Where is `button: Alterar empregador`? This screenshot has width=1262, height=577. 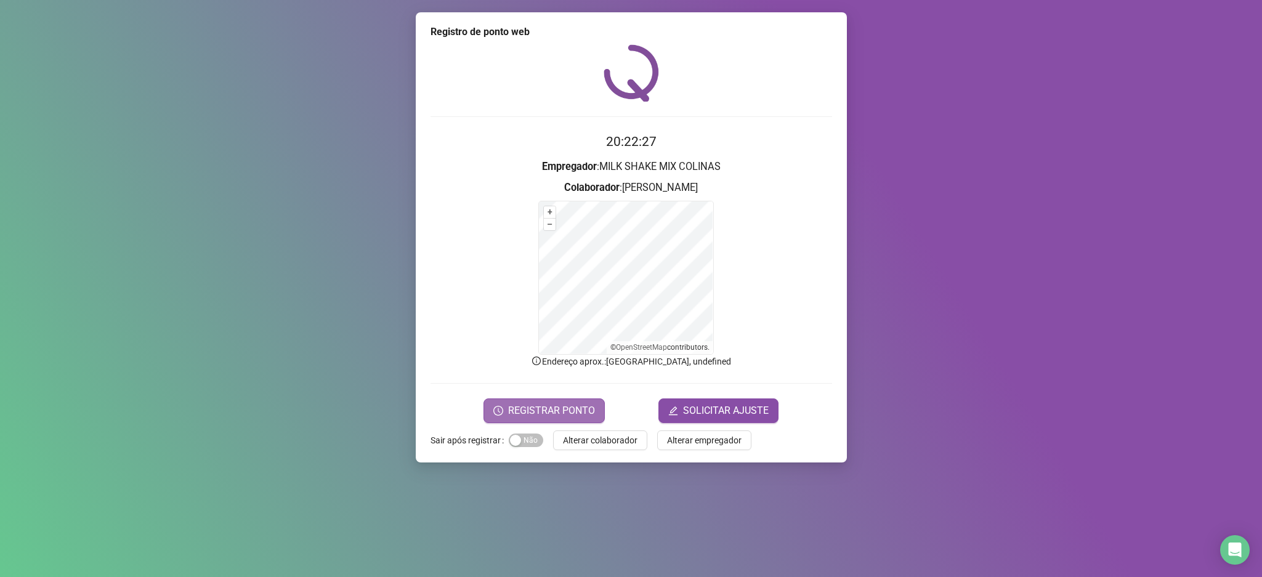 button: Alterar empregador is located at coordinates (704, 440).